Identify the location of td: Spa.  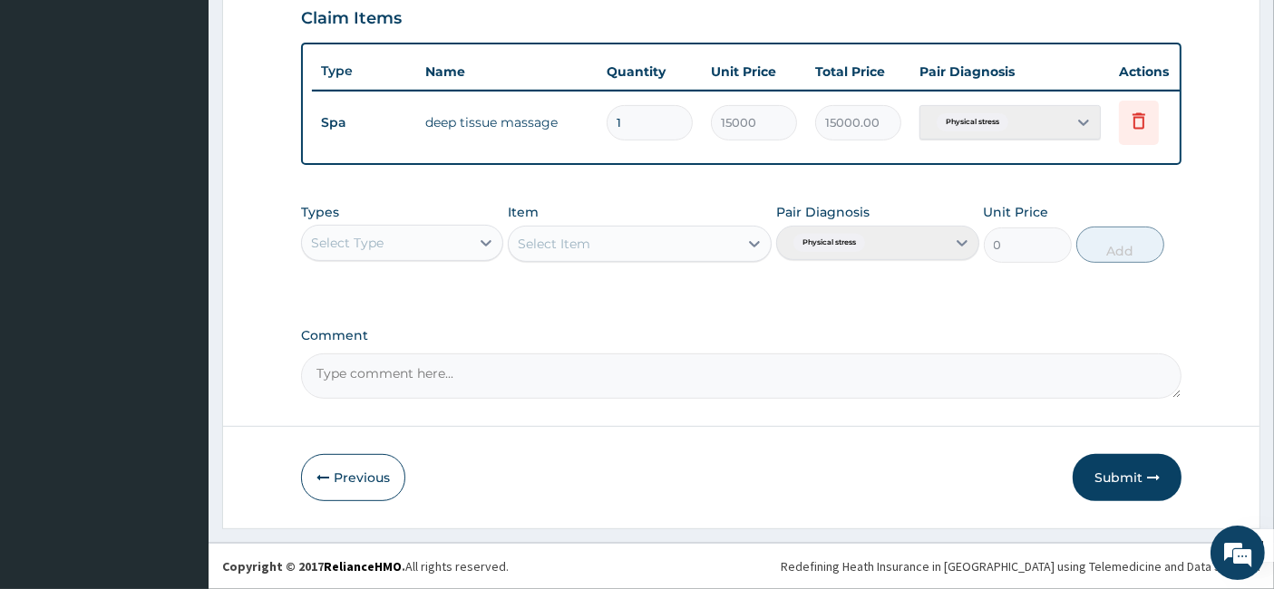
(364, 122).